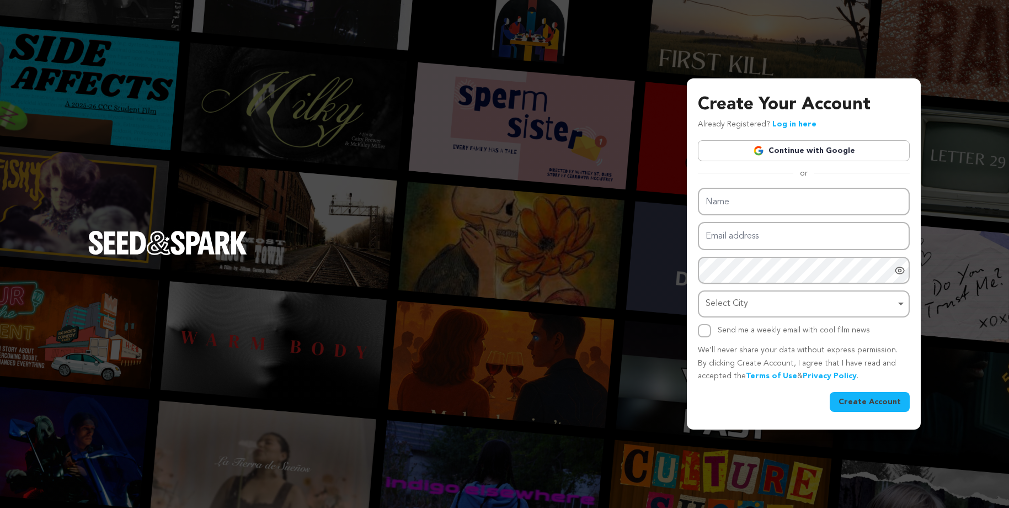  What do you see at coordinates (870, 402) in the screenshot?
I see `button: Create Account` at bounding box center [870, 402].